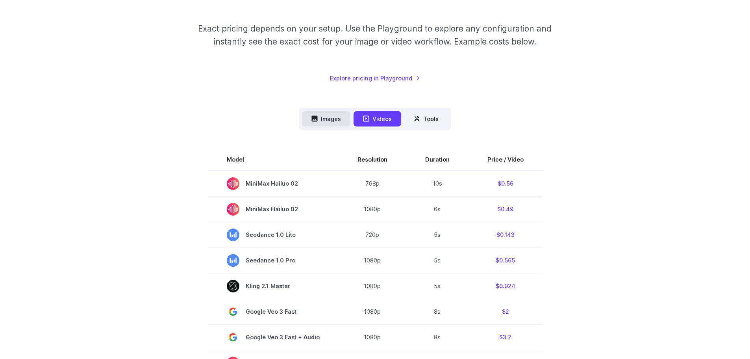 The width and height of the screenshot is (750, 359). I want to click on span: Kling 2.1 Master, so click(273, 286).